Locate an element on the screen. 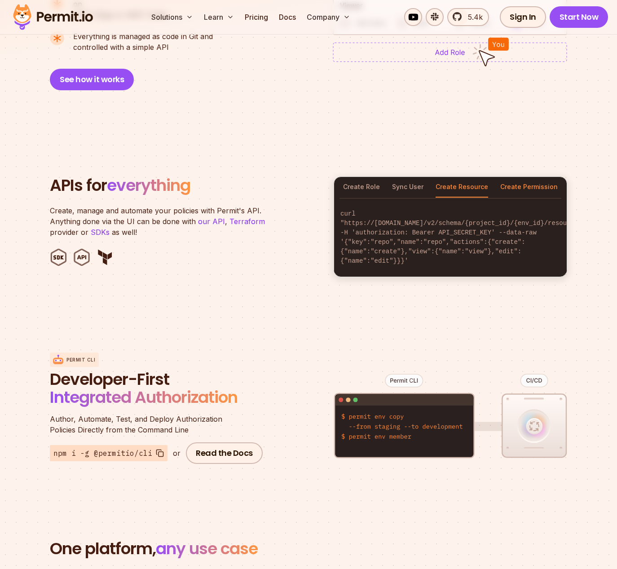  span: everything is located at coordinates (149, 185).